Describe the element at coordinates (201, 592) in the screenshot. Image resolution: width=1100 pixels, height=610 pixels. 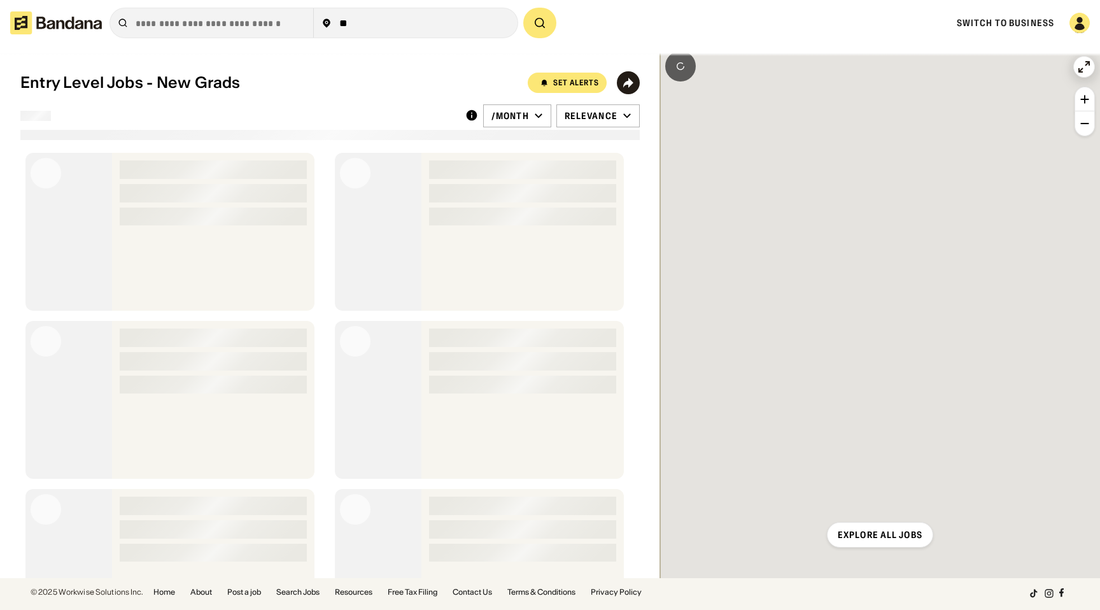
I see `a: About` at that location.